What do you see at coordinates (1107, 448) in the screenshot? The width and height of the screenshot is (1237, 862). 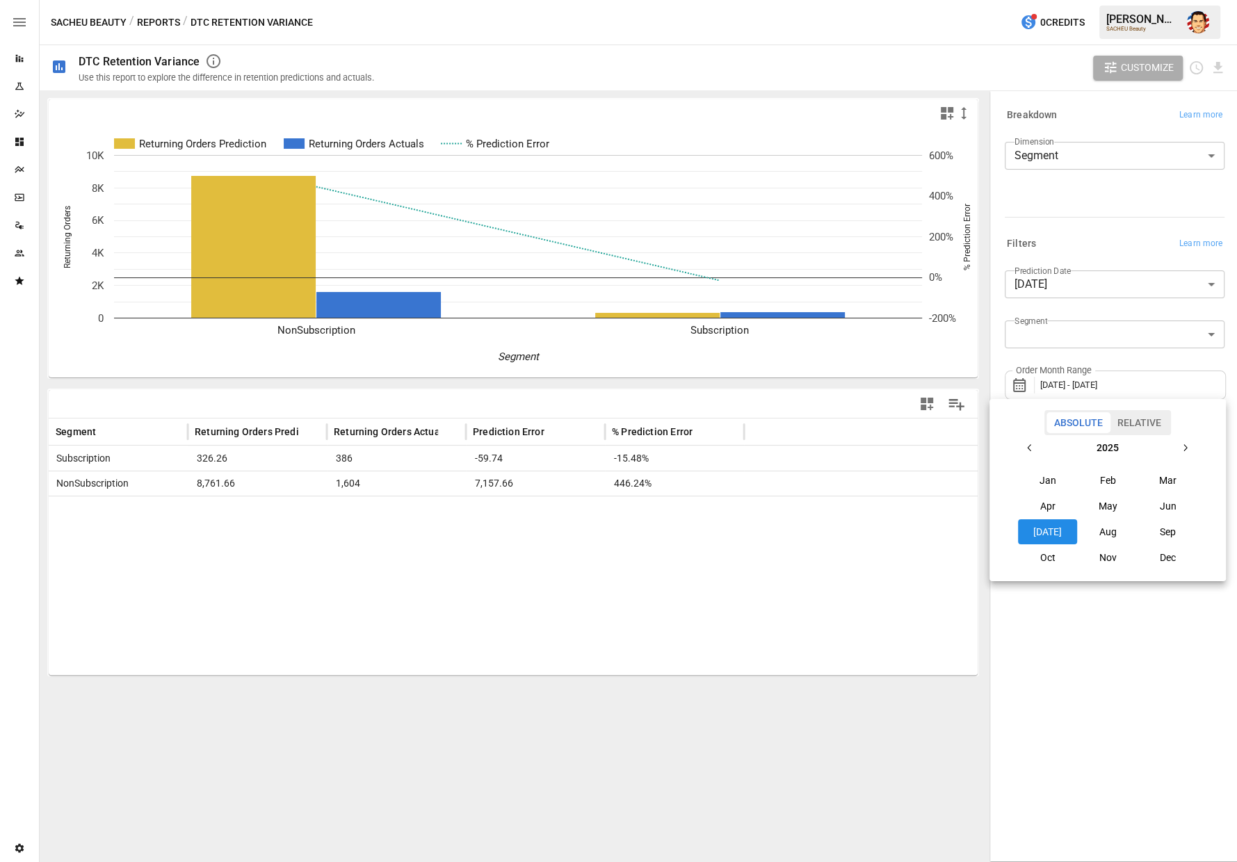 I see `button: 2025` at bounding box center [1107, 448].